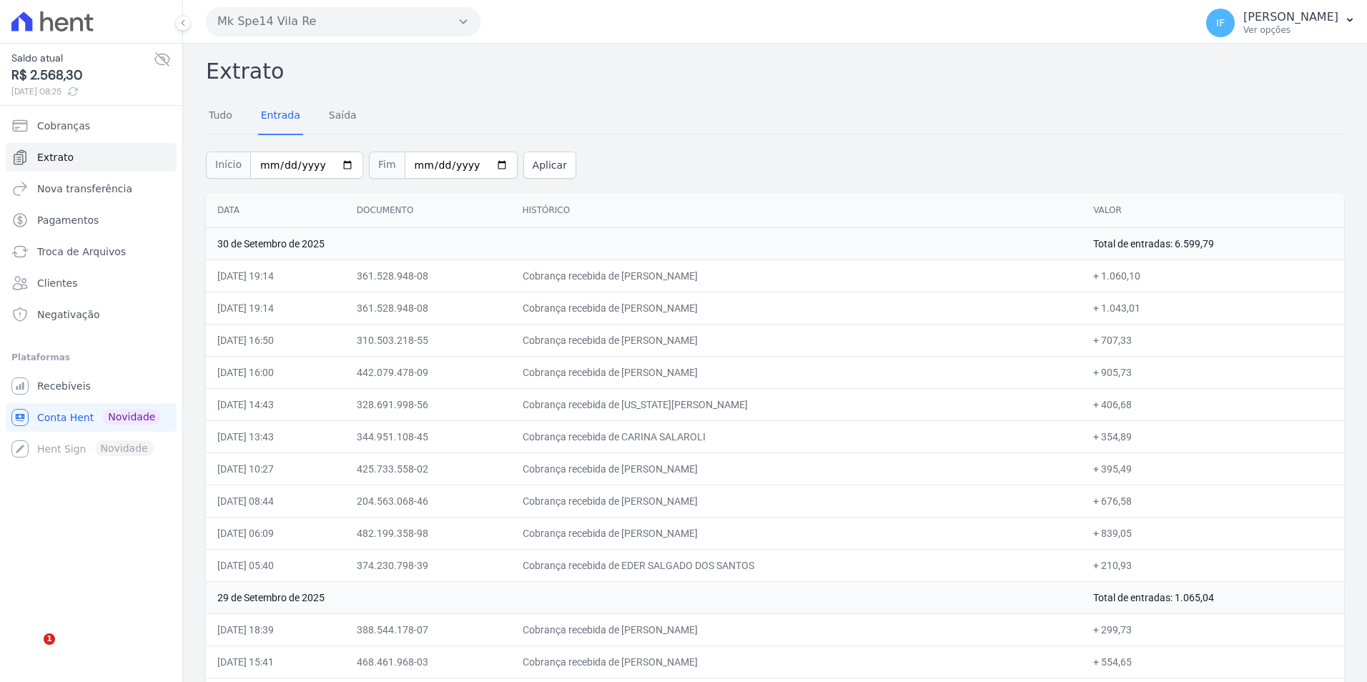 This screenshot has width=1367, height=682. What do you see at coordinates (550, 165) in the screenshot?
I see `button: Aplicar` at bounding box center [550, 165].